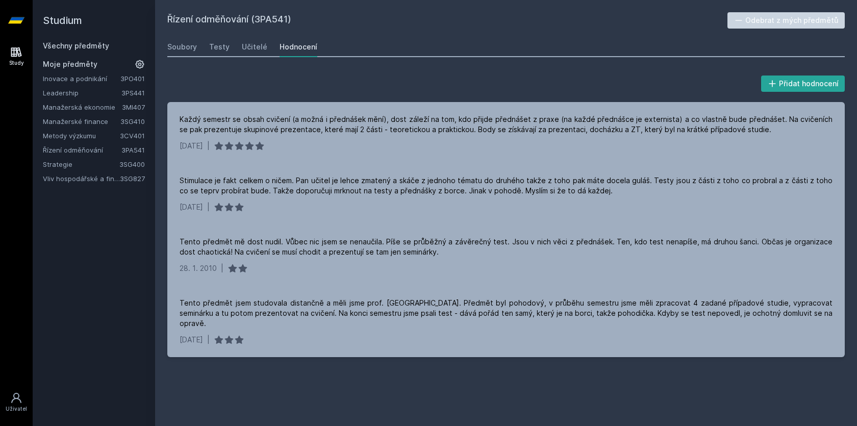 The image size is (857, 426). What do you see at coordinates (81, 179) in the screenshot?
I see `a: Vliv hospodářské a finanční kriminality na hodnotu a strategii firmy` at bounding box center [81, 179].